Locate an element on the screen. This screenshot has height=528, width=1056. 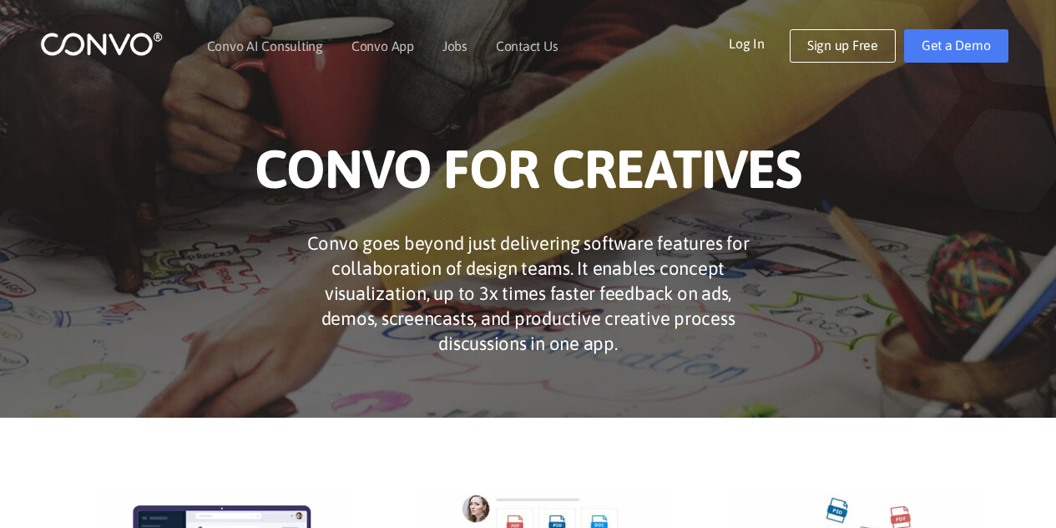
a: Get a Demo is located at coordinates (956, 46).